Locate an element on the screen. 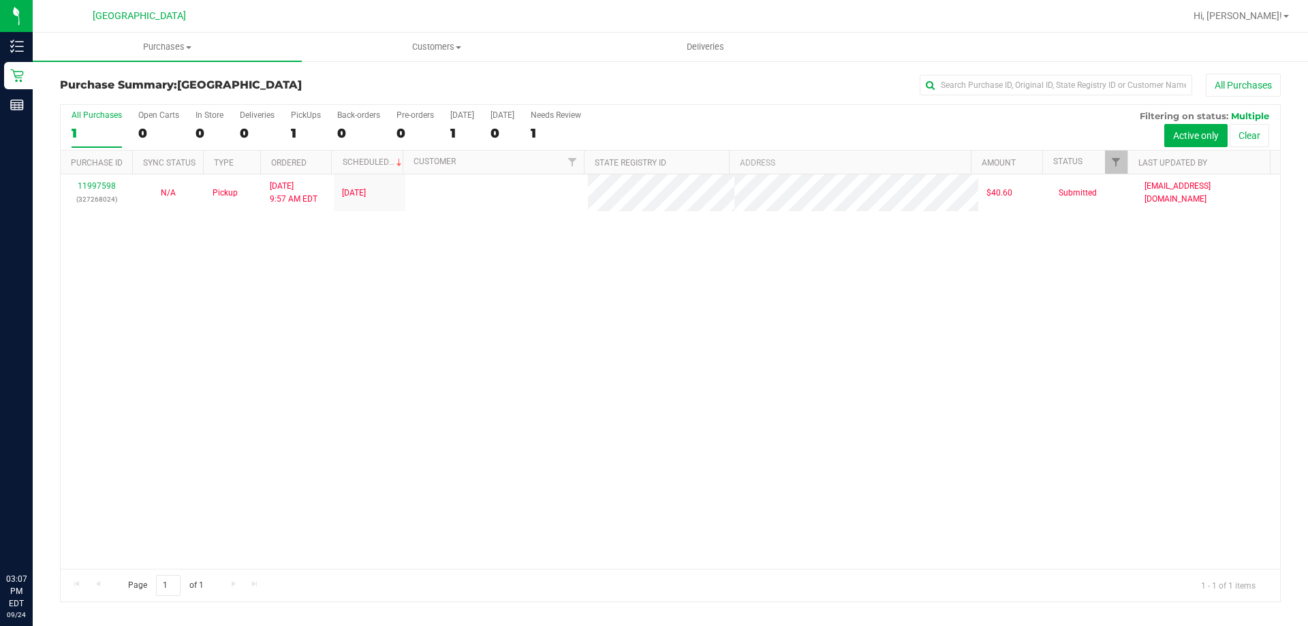 The image size is (1308, 626). p: 03:07 PM EDT is located at coordinates (16, 591).